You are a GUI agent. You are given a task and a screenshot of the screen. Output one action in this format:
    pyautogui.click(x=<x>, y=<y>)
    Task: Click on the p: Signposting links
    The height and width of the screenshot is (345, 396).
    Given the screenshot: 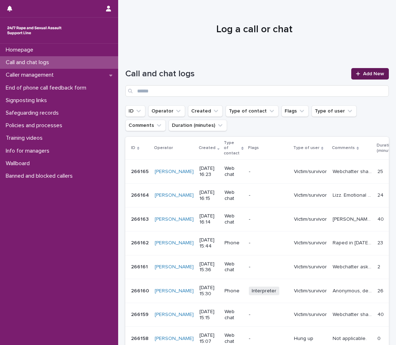 What is the action you would take?
    pyautogui.click(x=28, y=100)
    